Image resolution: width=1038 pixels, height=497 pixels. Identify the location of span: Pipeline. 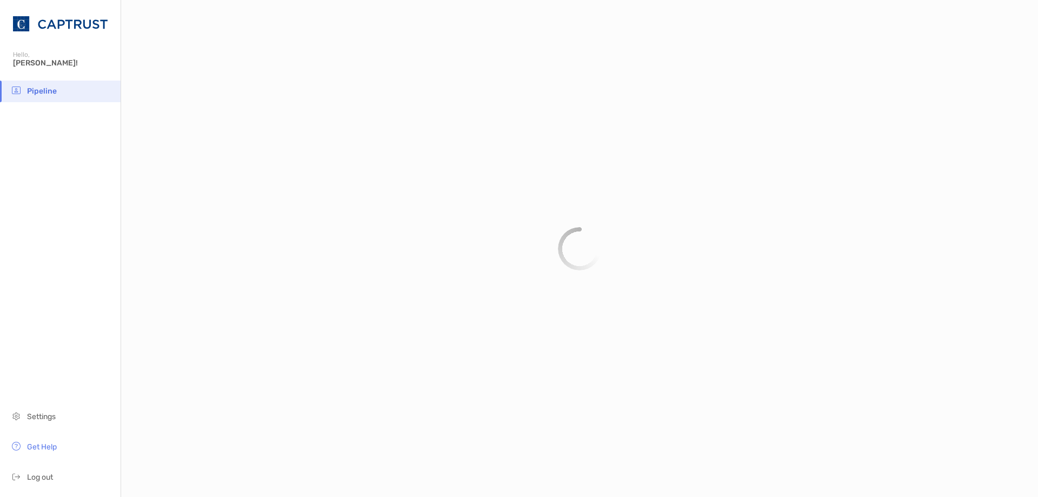
(42, 91).